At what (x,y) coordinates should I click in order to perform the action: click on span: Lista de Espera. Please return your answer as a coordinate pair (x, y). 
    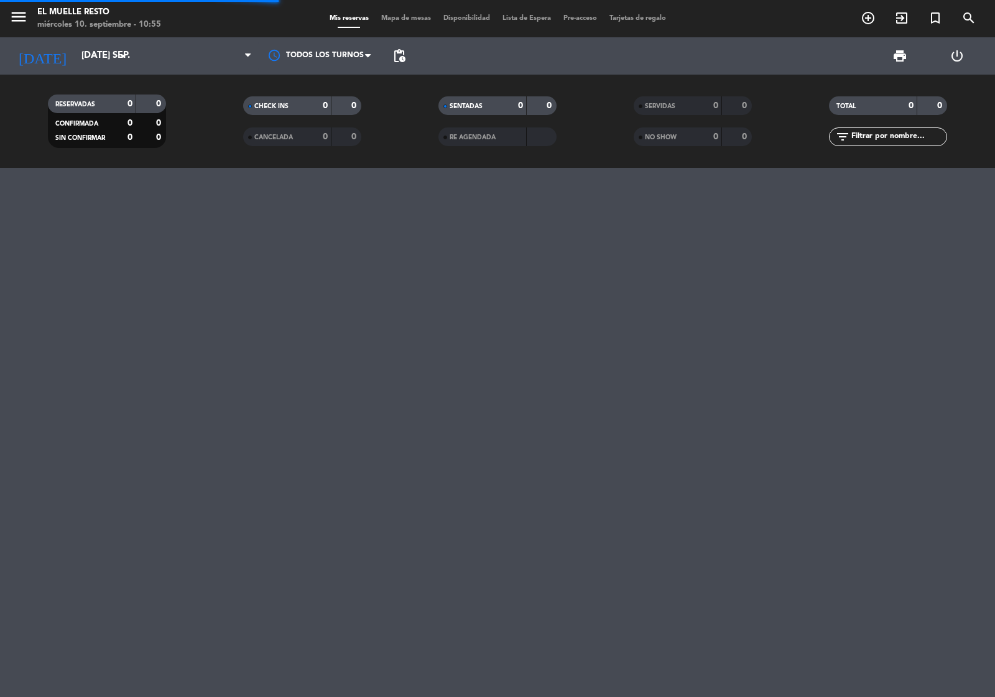
    Looking at the image, I should click on (527, 18).